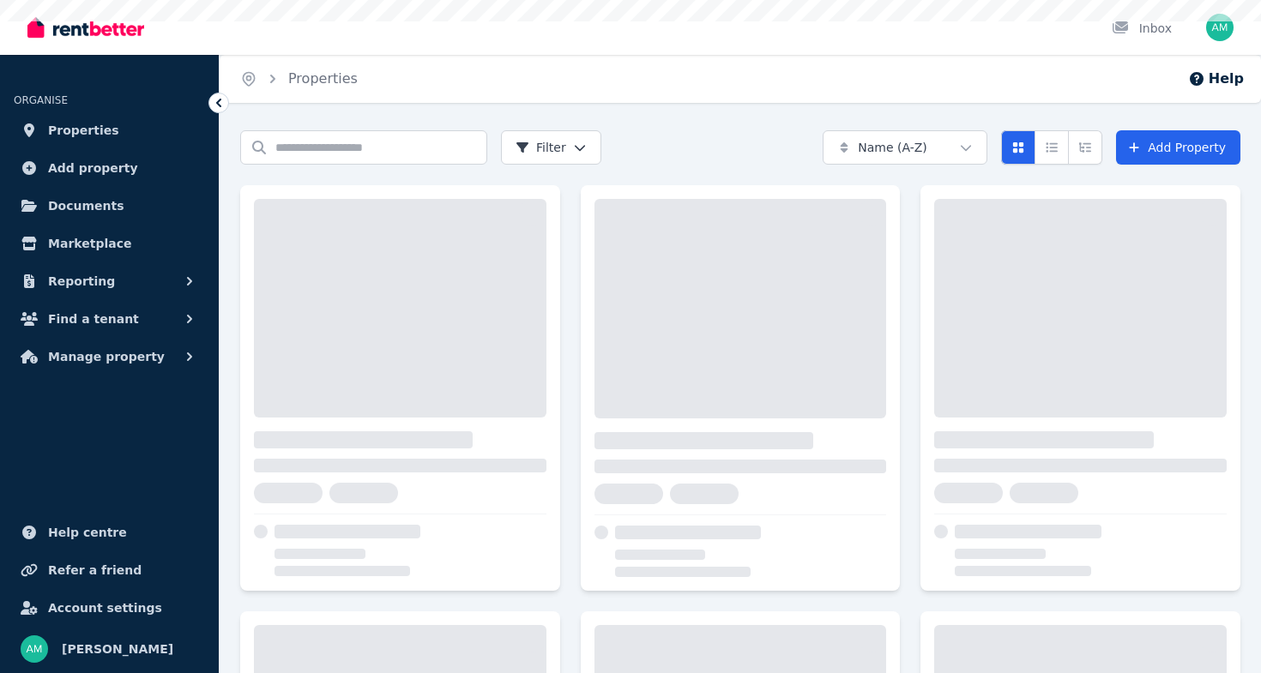 The width and height of the screenshot is (1261, 673). I want to click on a: Refer a friend, so click(109, 570).